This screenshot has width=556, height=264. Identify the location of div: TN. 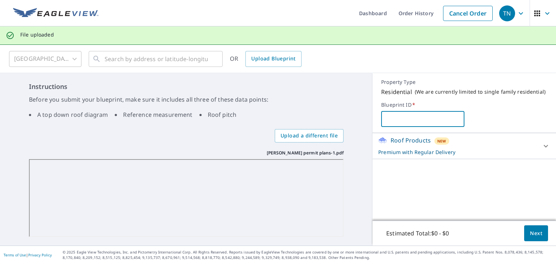
(507, 13).